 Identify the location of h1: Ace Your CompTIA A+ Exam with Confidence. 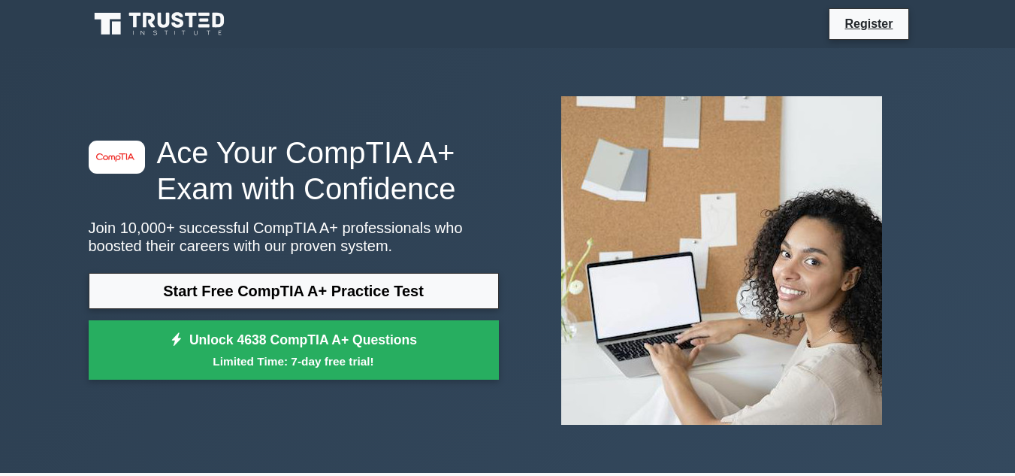
(294, 171).